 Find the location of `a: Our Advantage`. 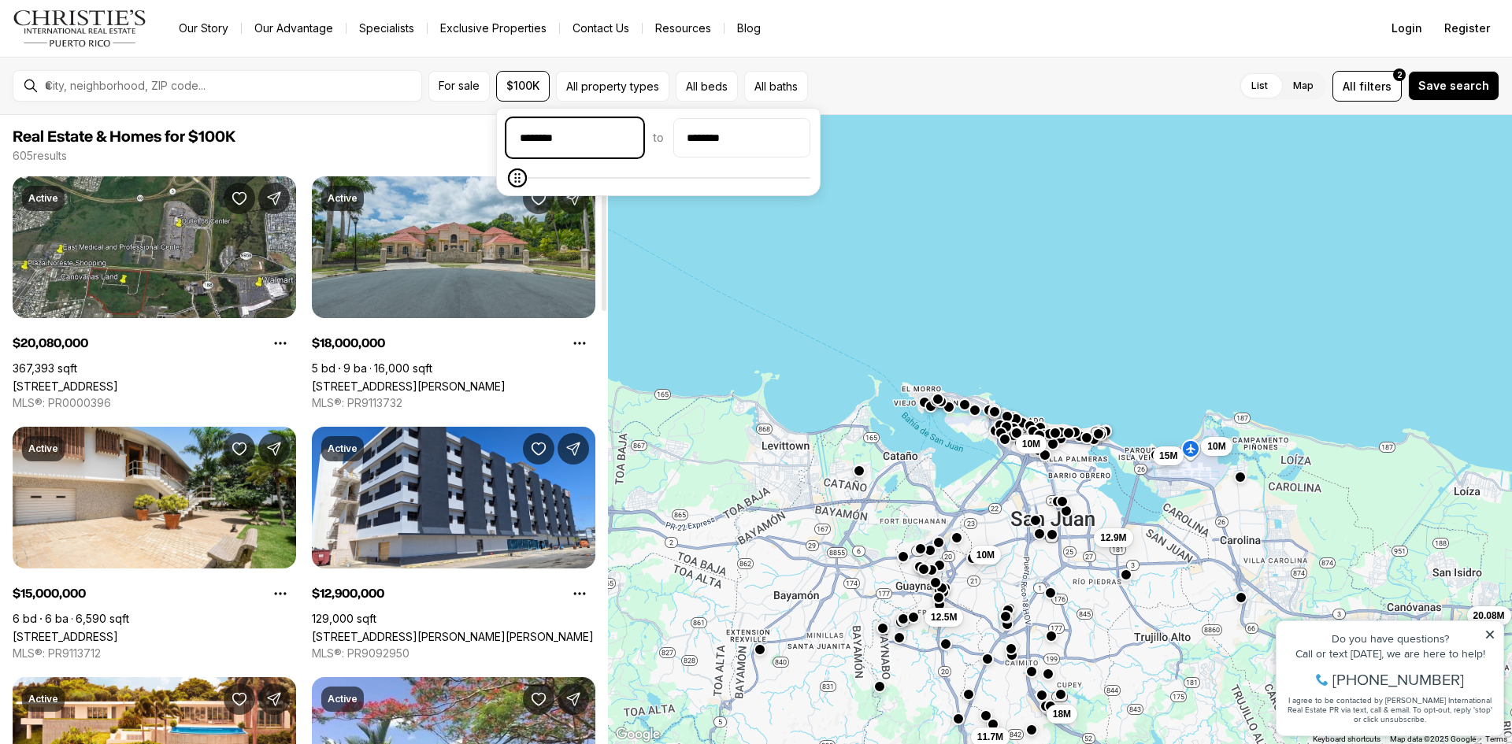

a: Our Advantage is located at coordinates (294, 28).